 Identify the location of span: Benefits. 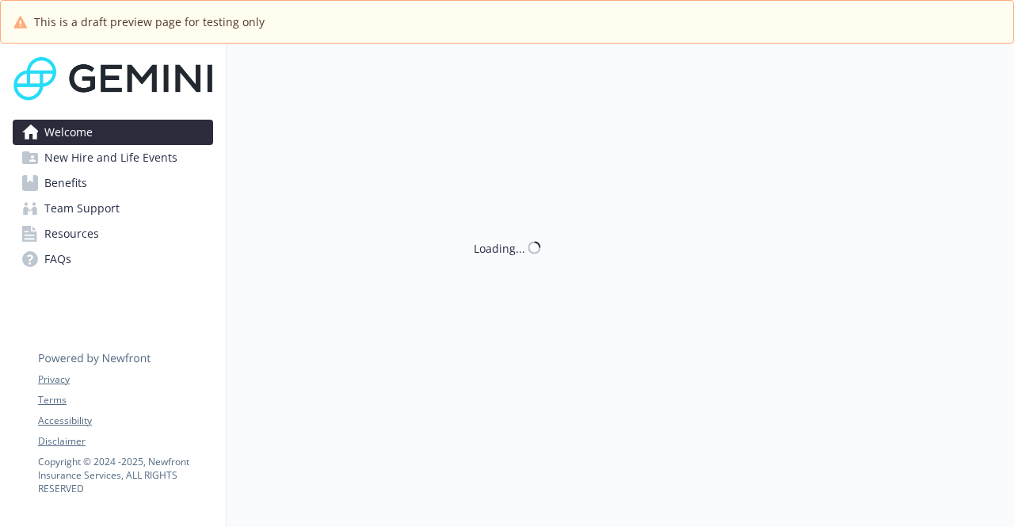
(66, 183).